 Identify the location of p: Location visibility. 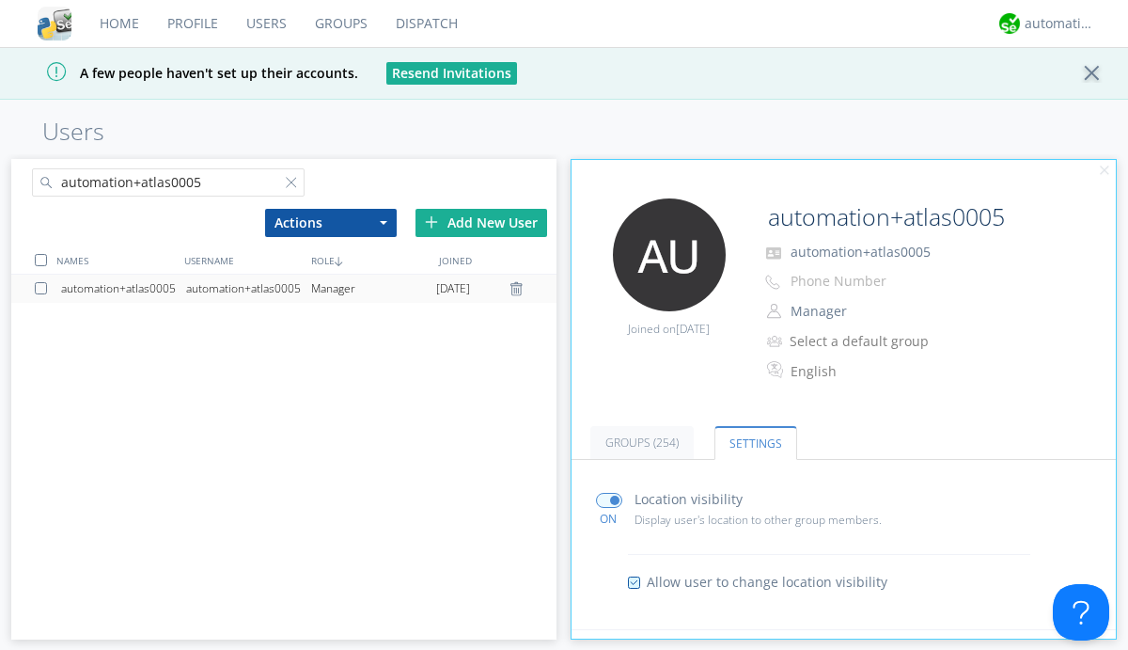
(688, 499).